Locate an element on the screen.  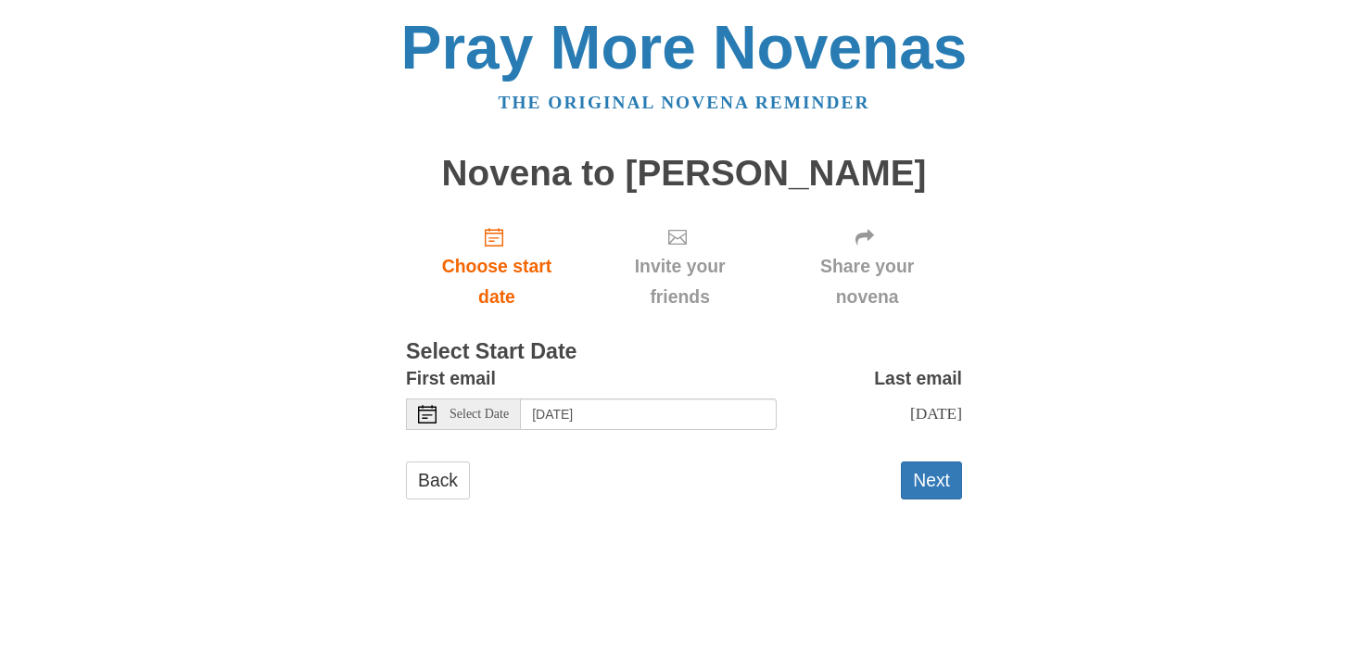
span: Choose start date is located at coordinates (497, 282).